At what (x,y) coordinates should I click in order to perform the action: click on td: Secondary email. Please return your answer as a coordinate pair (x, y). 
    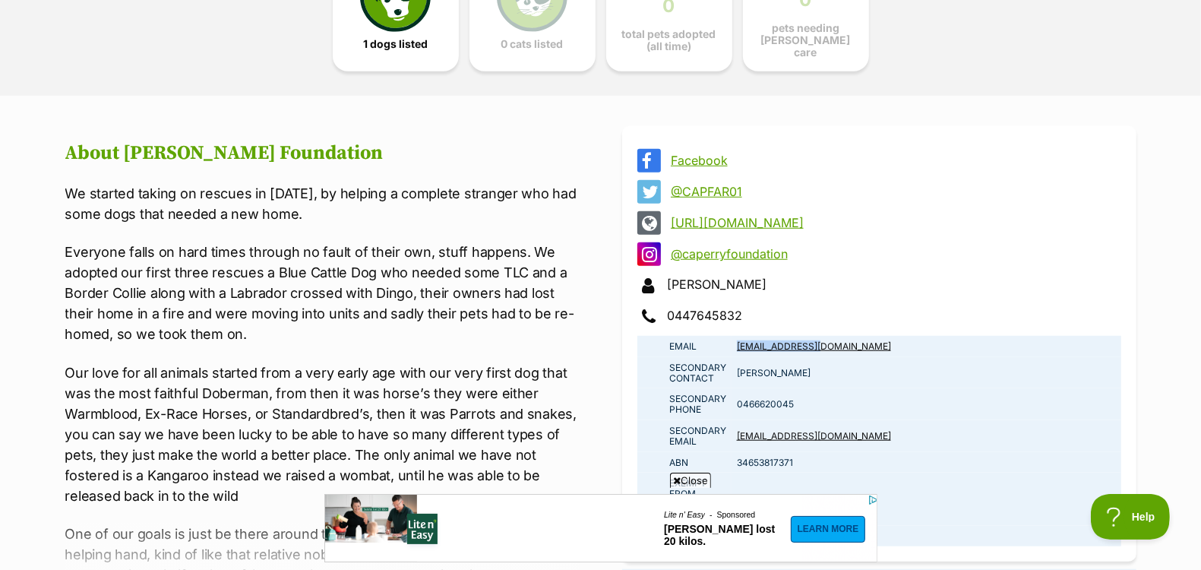
    Looking at the image, I should click on (684, 436).